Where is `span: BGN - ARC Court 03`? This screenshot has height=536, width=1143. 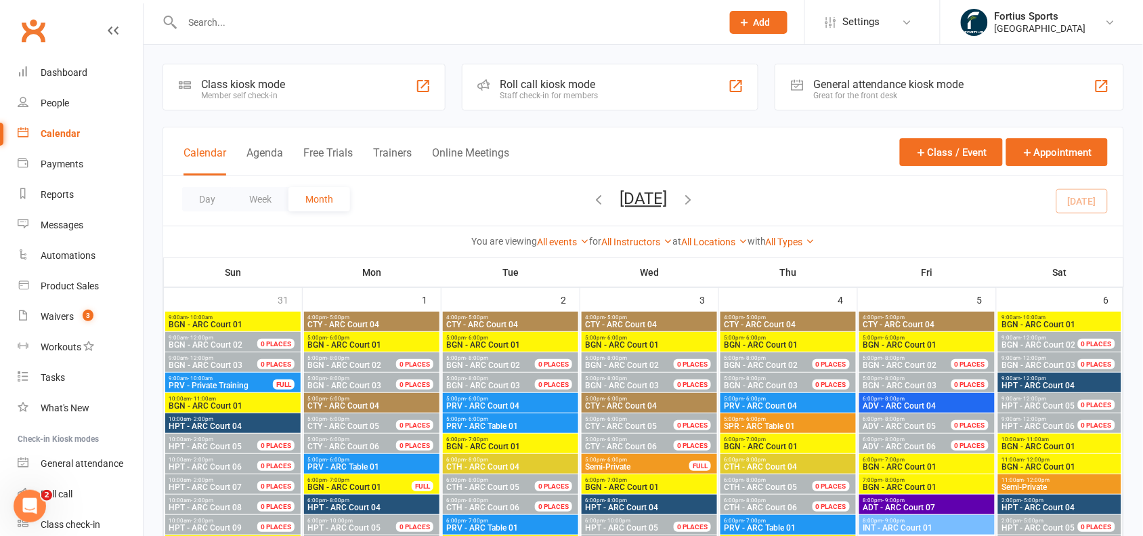
span: BGN - ARC Court 03 is located at coordinates (205, 365).